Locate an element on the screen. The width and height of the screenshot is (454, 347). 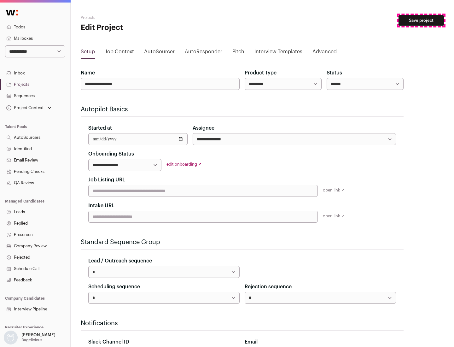
div: Project Context is located at coordinates (24, 108).